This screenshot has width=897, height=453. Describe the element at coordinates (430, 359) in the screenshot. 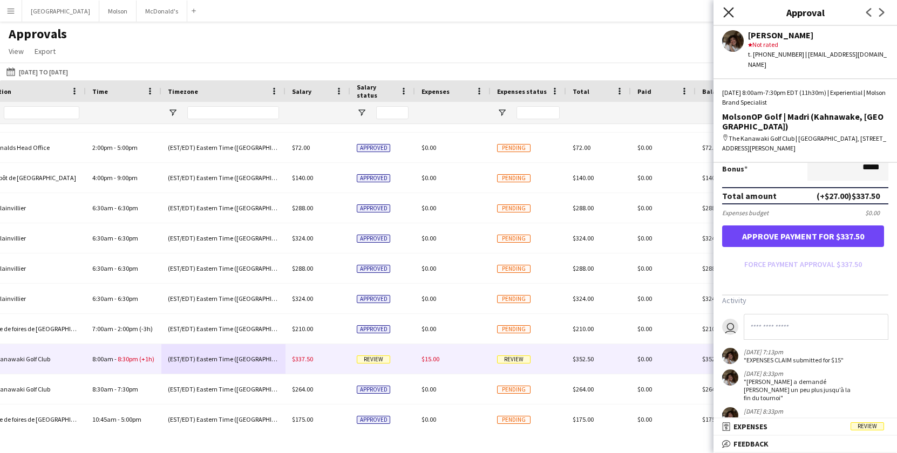

I see `span: $15.00` at that location.